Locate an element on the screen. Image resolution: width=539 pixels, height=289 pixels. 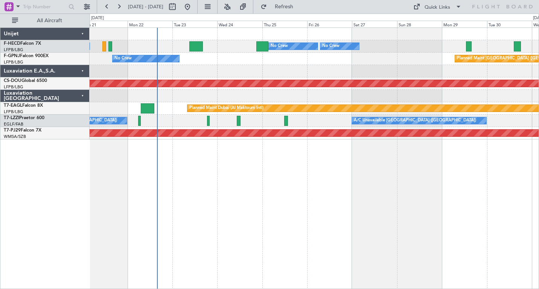
button: All Aircraft is located at coordinates (45, 21).